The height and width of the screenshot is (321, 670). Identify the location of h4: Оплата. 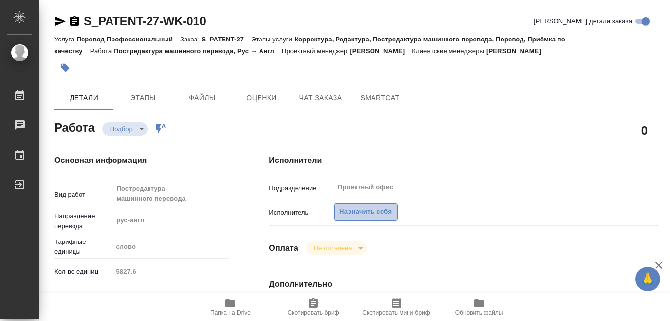
(283, 248).